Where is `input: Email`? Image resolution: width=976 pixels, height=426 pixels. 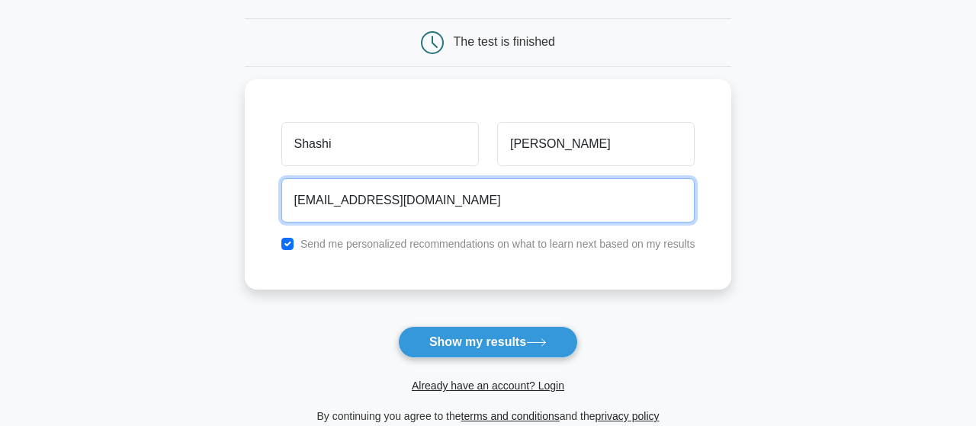
input: Email is located at coordinates (488, 200).